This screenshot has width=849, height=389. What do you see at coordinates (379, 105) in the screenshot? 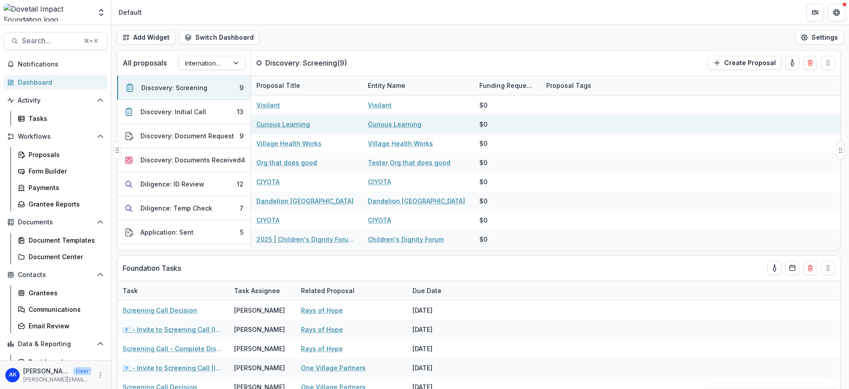
I see `a: Visilant` at bounding box center [379, 105].